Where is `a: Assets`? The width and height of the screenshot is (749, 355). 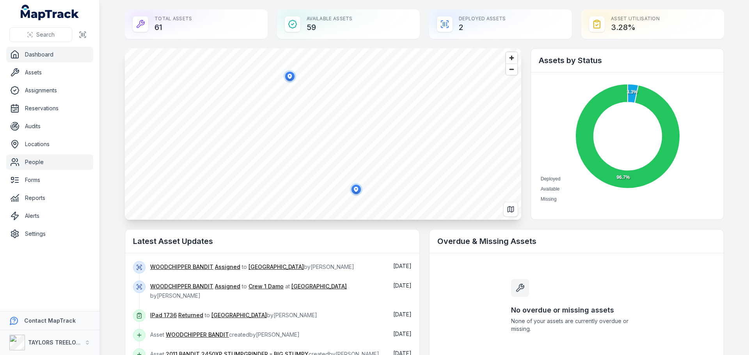
a: Assets is located at coordinates (50, 73).